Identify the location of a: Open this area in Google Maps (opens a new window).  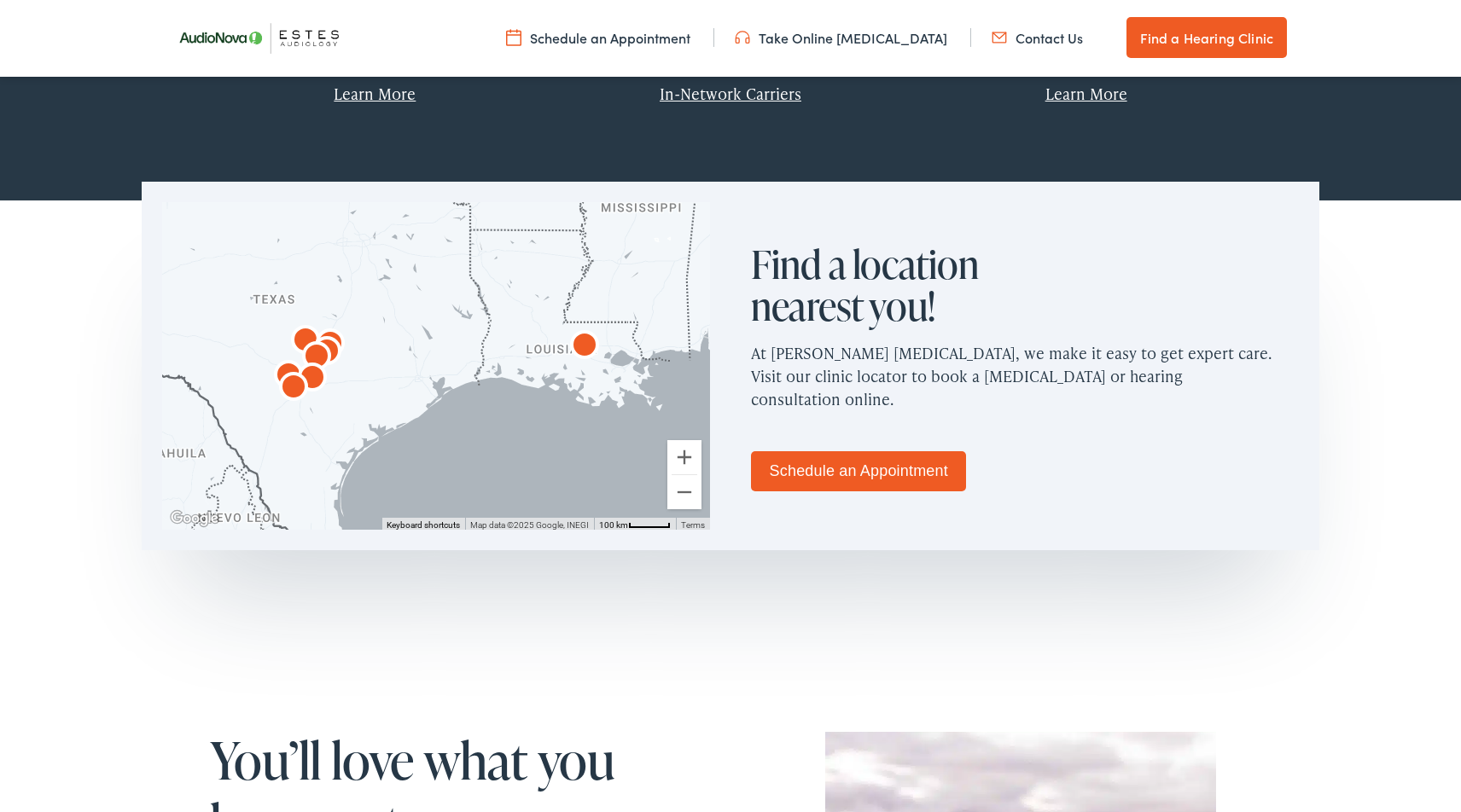
(195, 519).